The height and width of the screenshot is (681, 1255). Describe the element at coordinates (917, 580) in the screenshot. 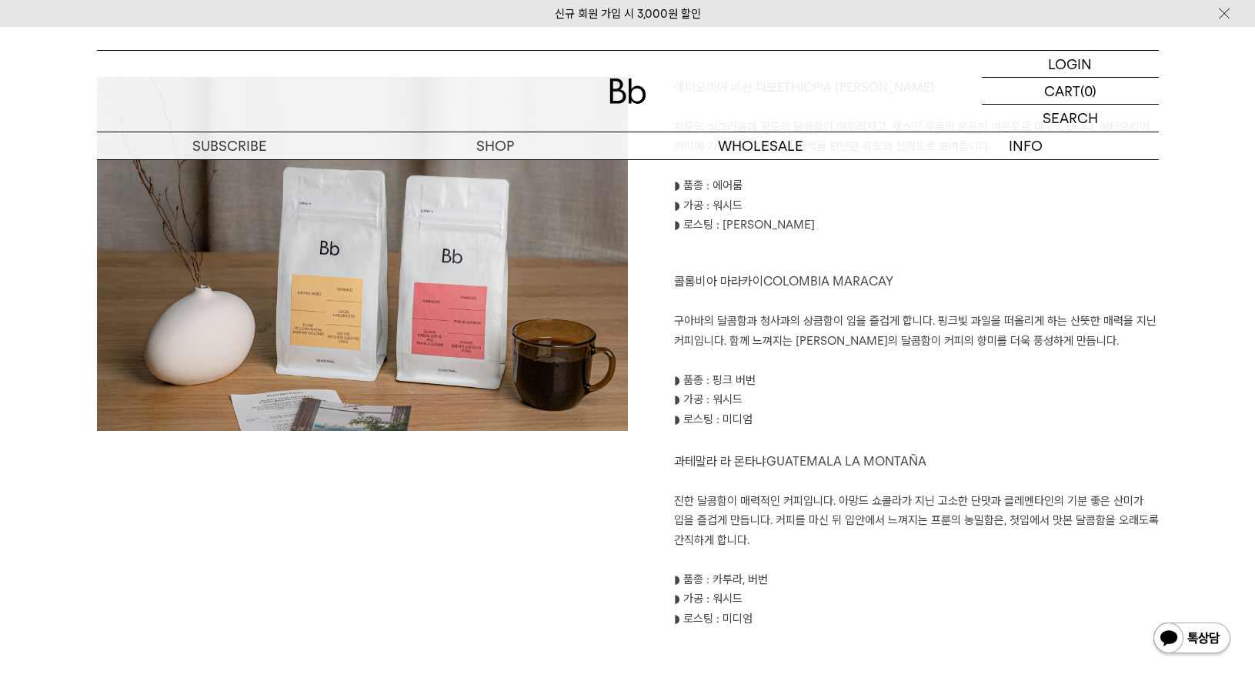

I see `p: ◗ 품종 : 카투라, 버번` at that location.